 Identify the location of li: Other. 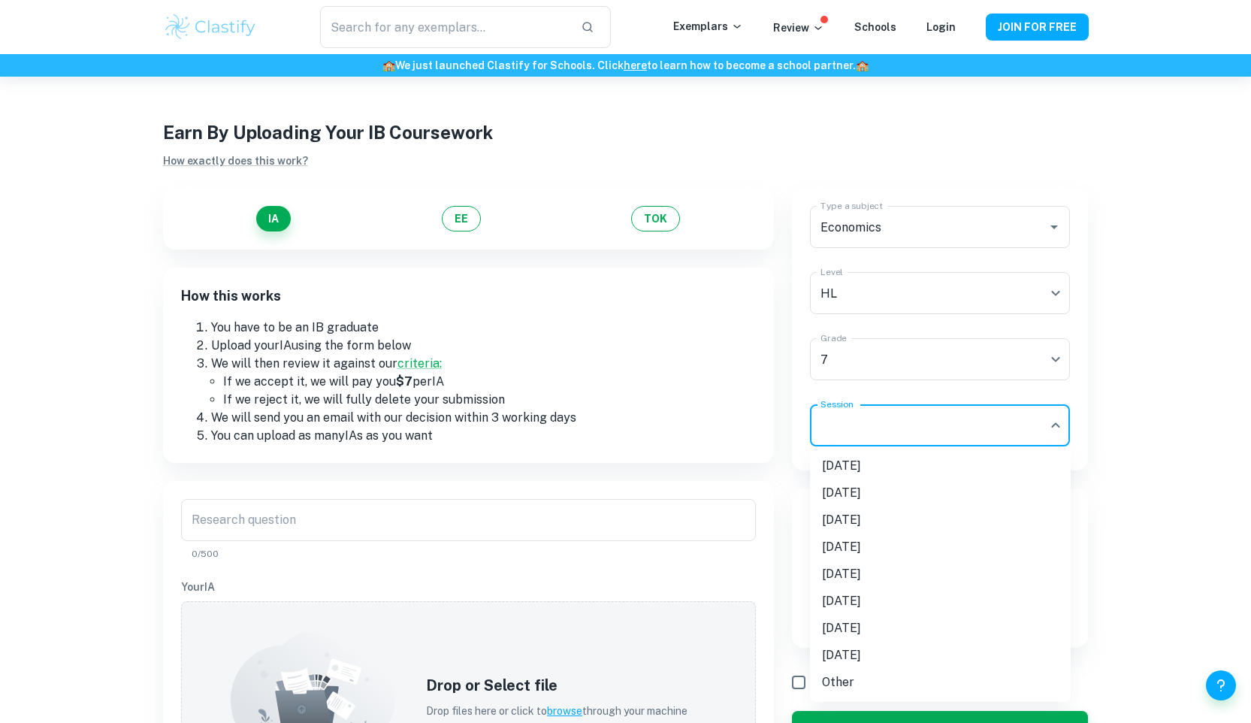
(940, 682).